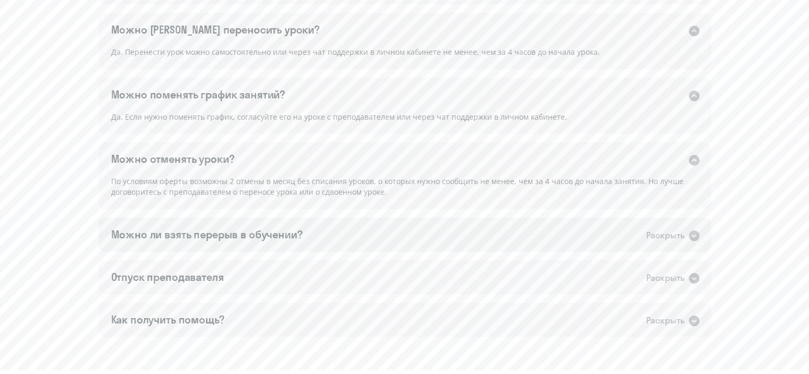 Image resolution: width=809 pixels, height=374 pixels. Describe the element at coordinates (405, 122) in the screenshot. I see `div: Да. Если нужно поменять график, согласуйте его на уроке с преподавателем или через чат поддержки ...` at that location.